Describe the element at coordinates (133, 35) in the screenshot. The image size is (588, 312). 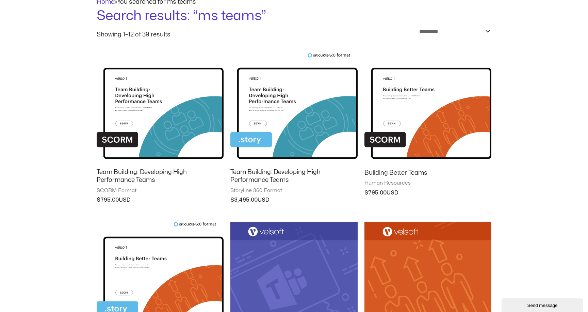
I see `p: Showing 1–12 of 39 results` at that location.